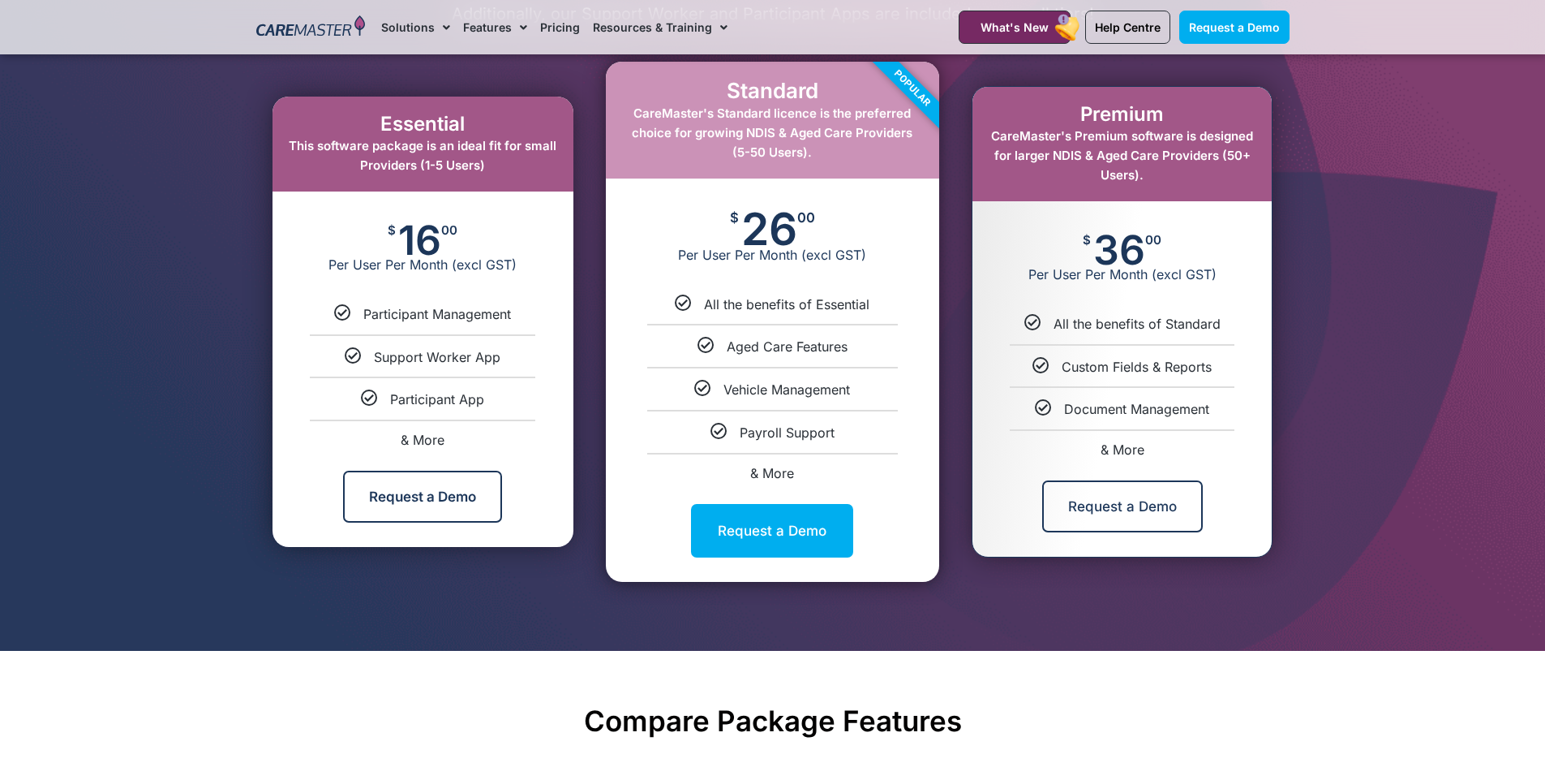 The height and width of the screenshot is (767, 1545). What do you see at coordinates (423, 155) in the screenshot?
I see `span: This software package is an ideal fit for small Providers (1-5 Users)` at bounding box center [423, 155].